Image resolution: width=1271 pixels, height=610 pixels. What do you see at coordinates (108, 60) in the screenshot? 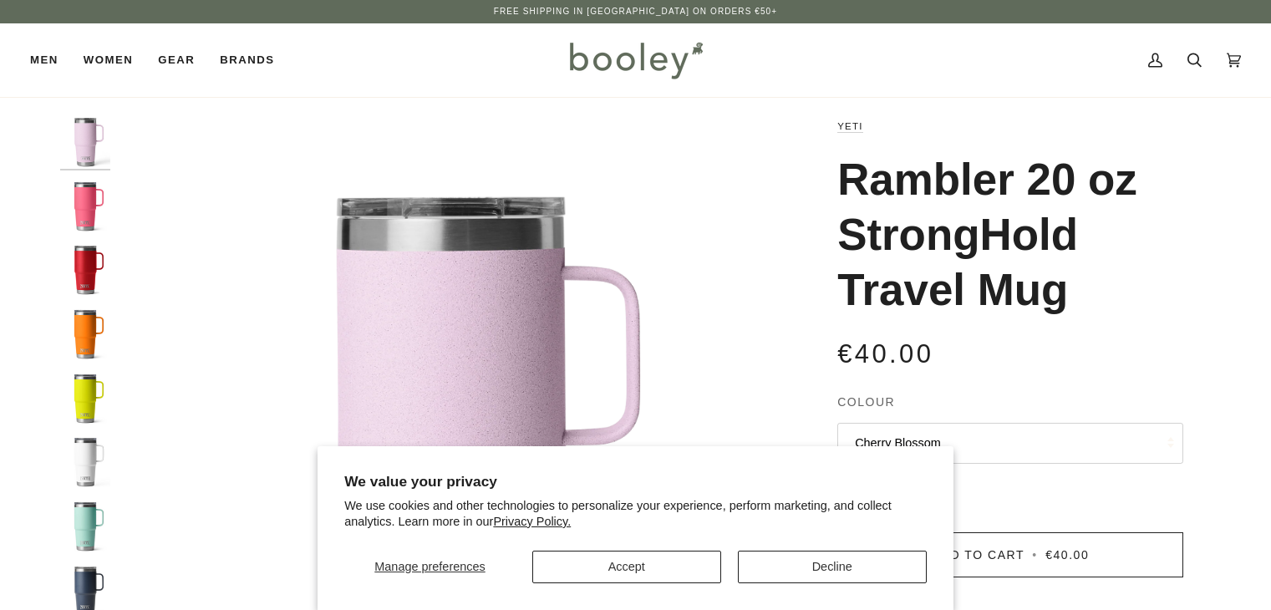
I see `a: Women` at bounding box center [108, 60].